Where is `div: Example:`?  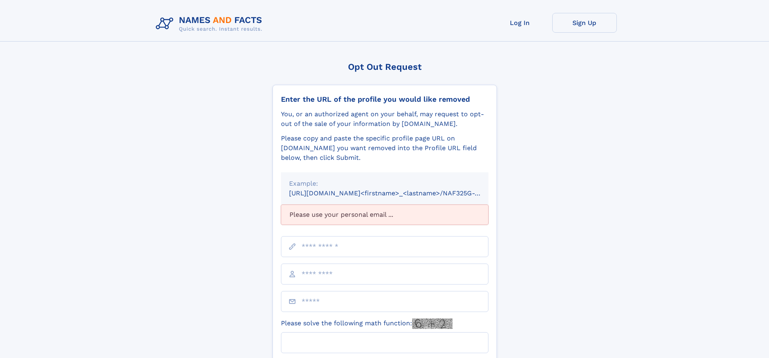
div: Example: is located at coordinates (385, 184).